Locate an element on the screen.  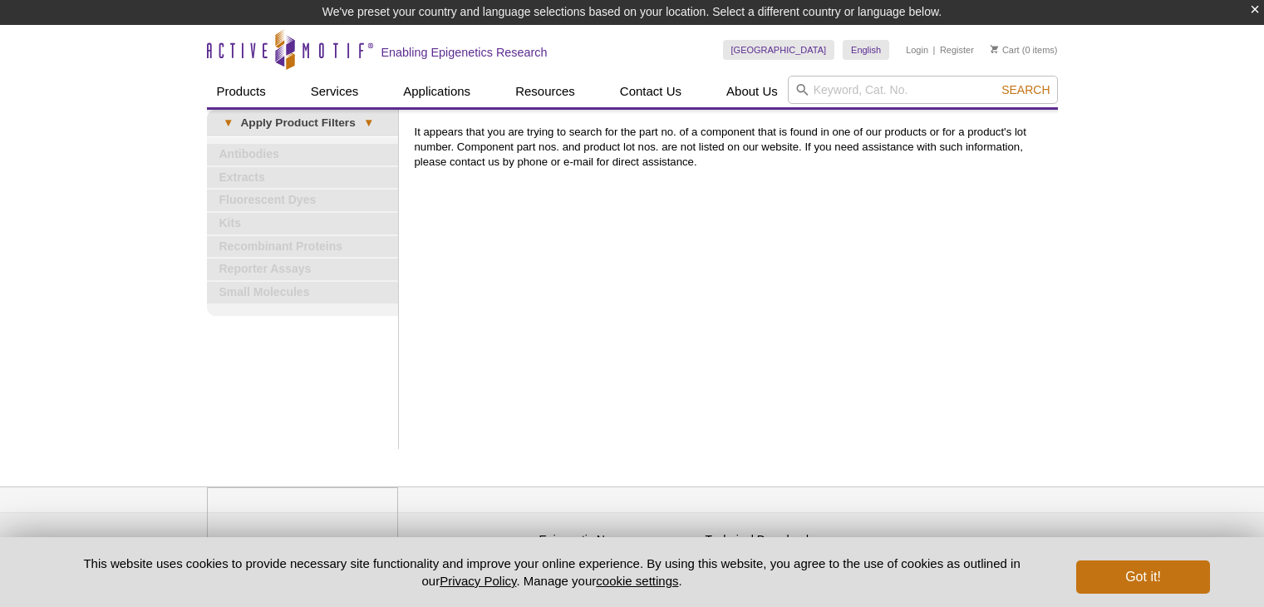
button: Got it! is located at coordinates (1143, 577).